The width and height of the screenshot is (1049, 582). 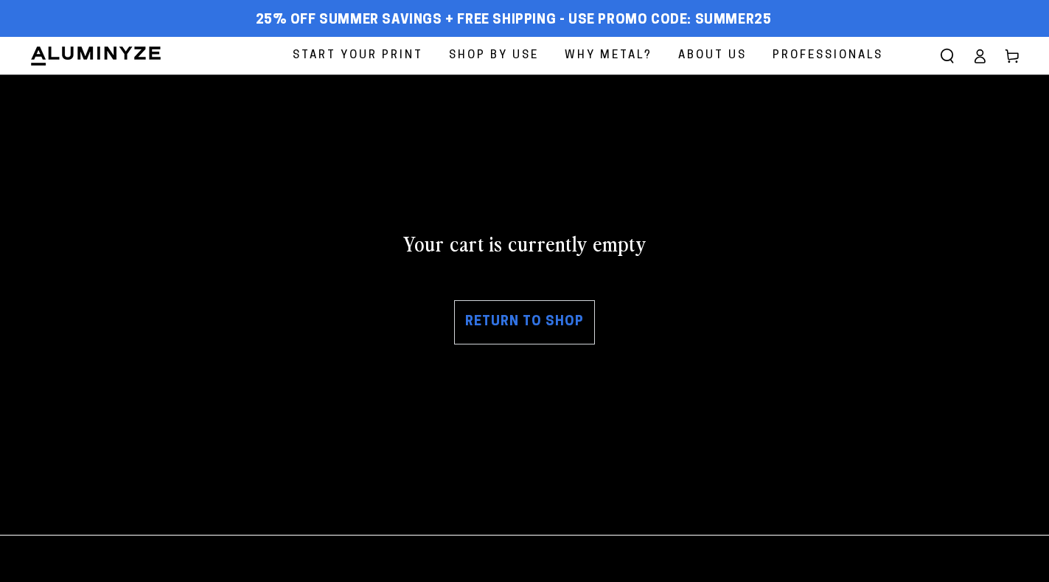 What do you see at coordinates (608, 55) in the screenshot?
I see `span: Why Metal?` at bounding box center [608, 55].